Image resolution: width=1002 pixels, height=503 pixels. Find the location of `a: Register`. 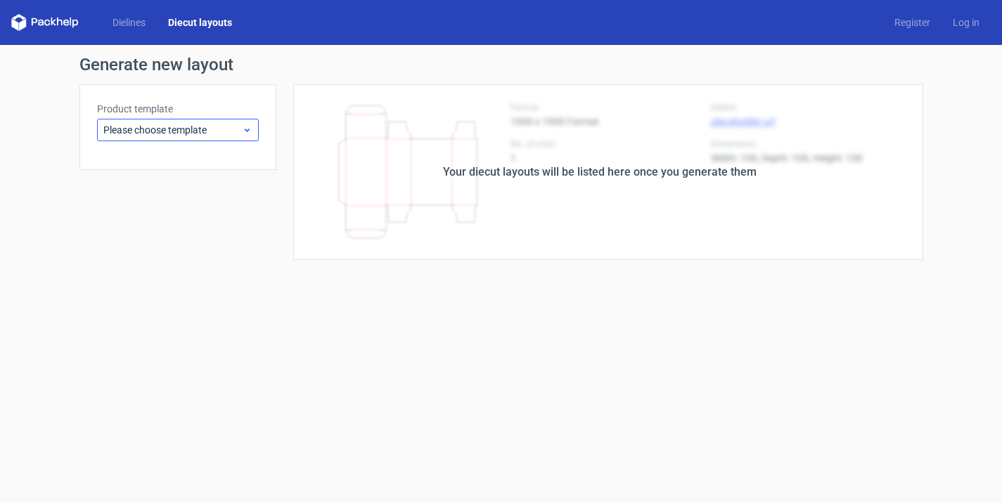

a: Register is located at coordinates (912, 22).